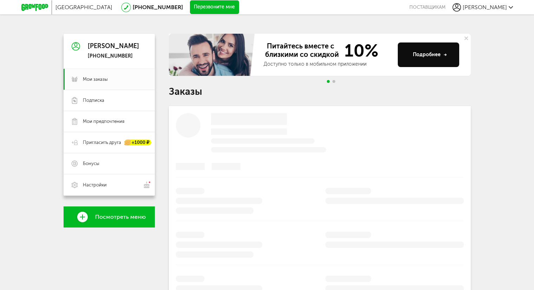  What do you see at coordinates (302, 51) in the screenshot?
I see `span: Питайтесь вместе с близкими со скидкой` at bounding box center [302, 51].